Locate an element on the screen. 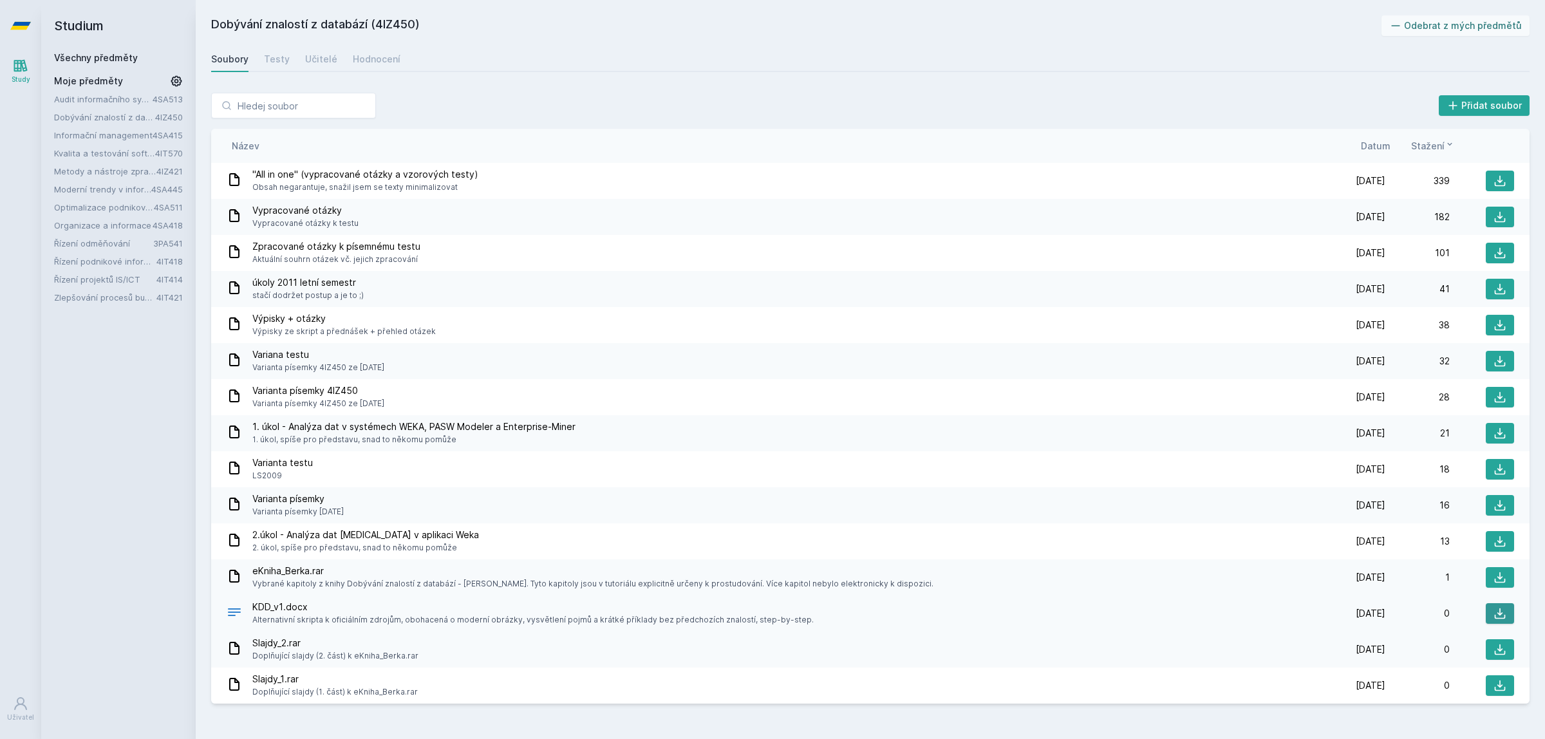 Image resolution: width=1545 pixels, height=739 pixels. div: 21 is located at coordinates (1417, 433).